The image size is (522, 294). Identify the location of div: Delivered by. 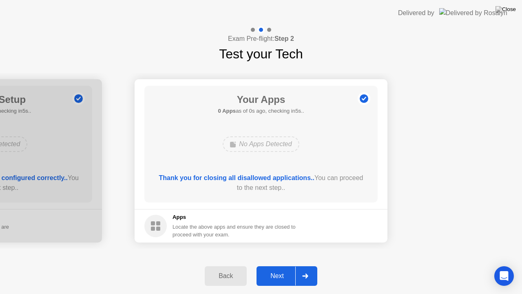
(416, 13).